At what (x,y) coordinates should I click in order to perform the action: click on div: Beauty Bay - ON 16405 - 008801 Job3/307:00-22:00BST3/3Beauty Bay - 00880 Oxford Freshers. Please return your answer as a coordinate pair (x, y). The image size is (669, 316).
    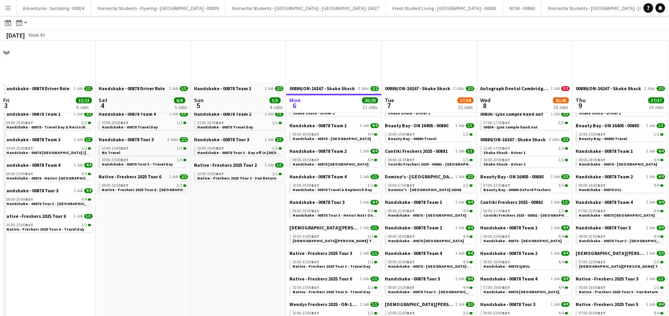
    Looking at the image, I should click on (525, 186).